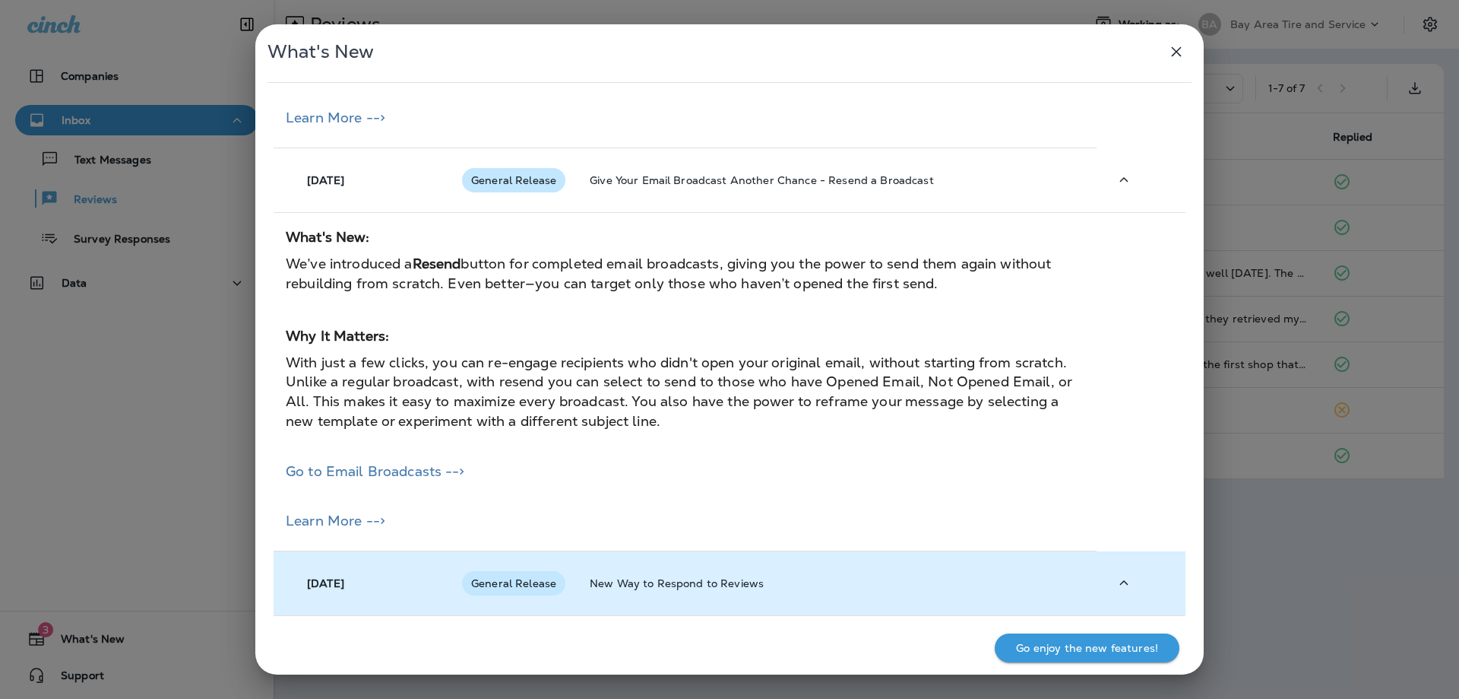 Image resolution: width=1459 pixels, height=699 pixels. Describe the element at coordinates (337, 335) in the screenshot. I see `strong: Why It Matters:` at that location.